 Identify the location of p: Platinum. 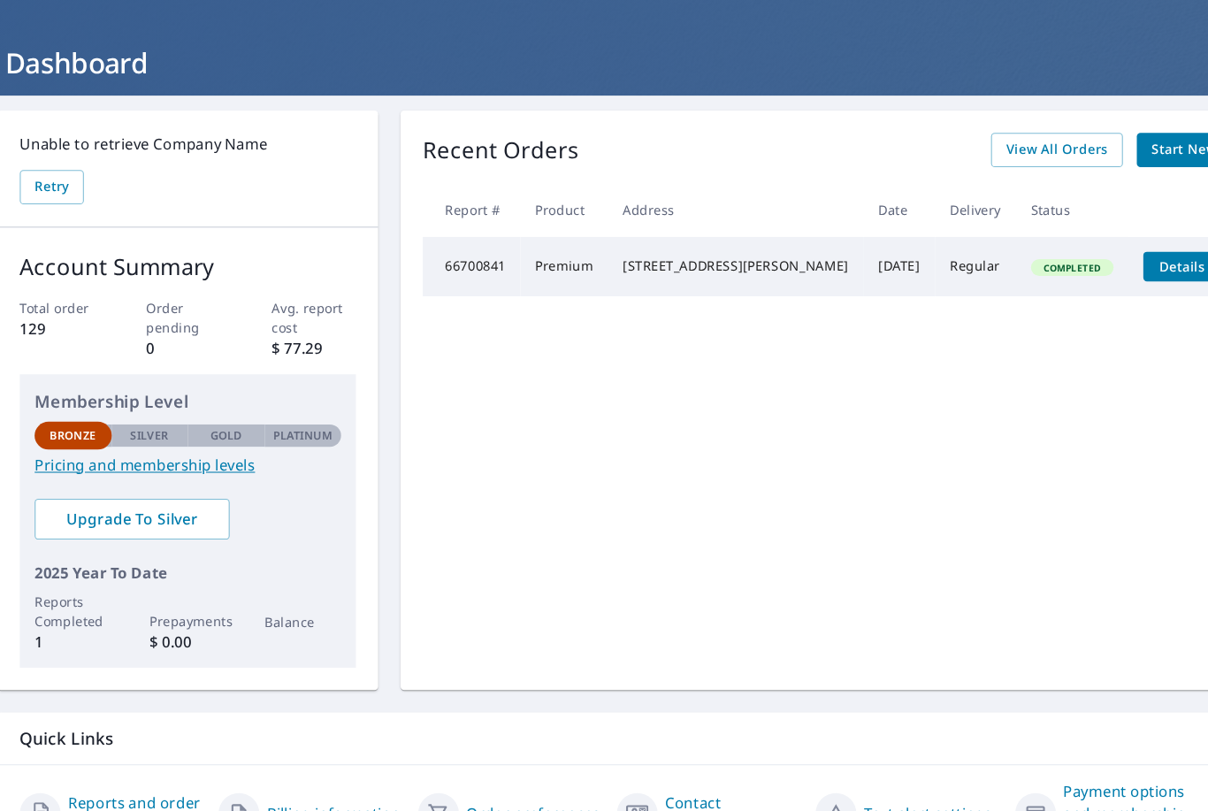
(311, 415).